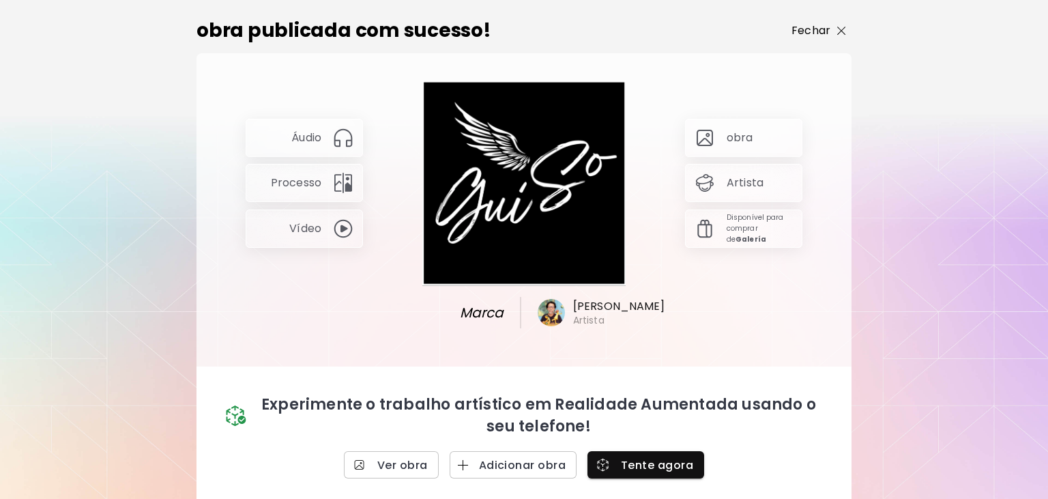 The width and height of the screenshot is (1048, 499). Describe the element at coordinates (513, 464) in the screenshot. I see `button: Adicionar obra` at that location.